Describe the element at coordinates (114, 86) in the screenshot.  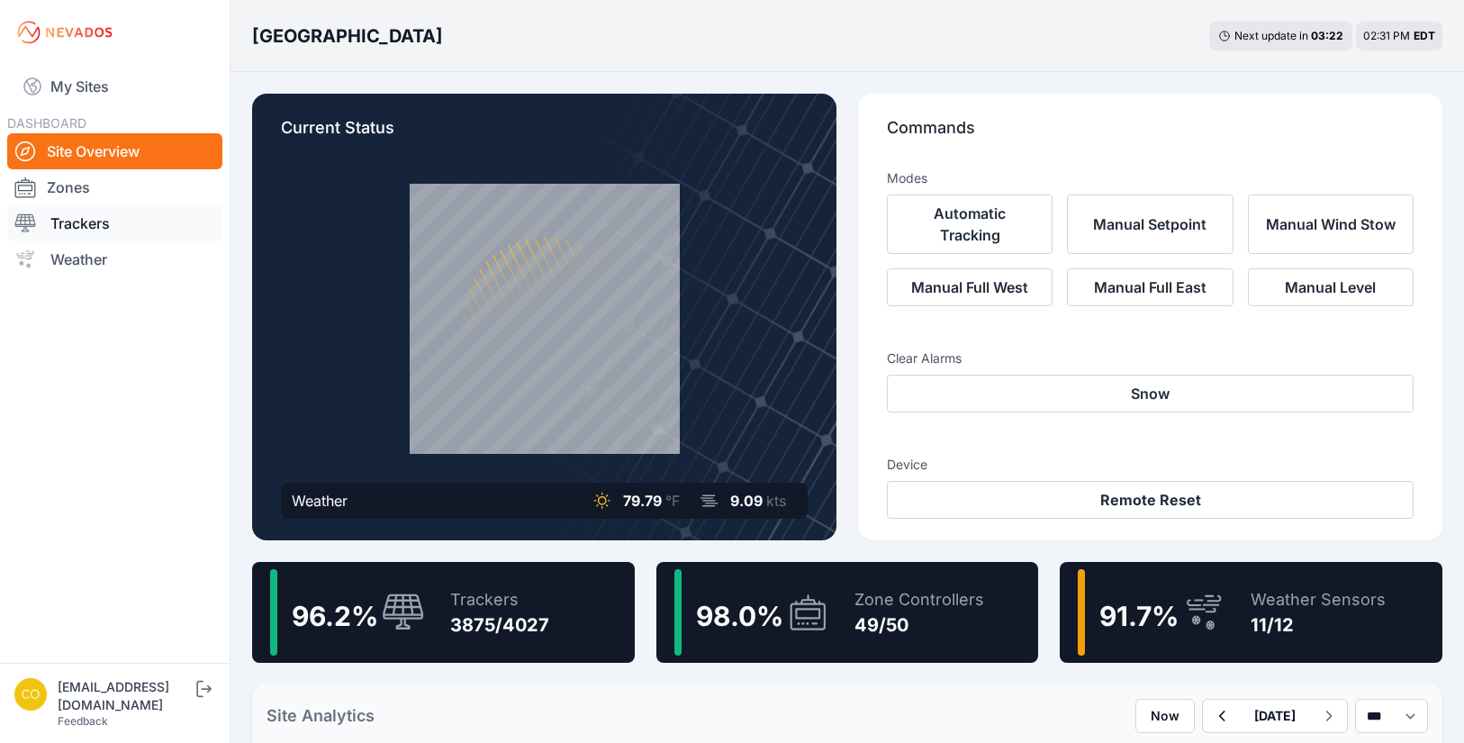
I see `a: My Sites` at that location.